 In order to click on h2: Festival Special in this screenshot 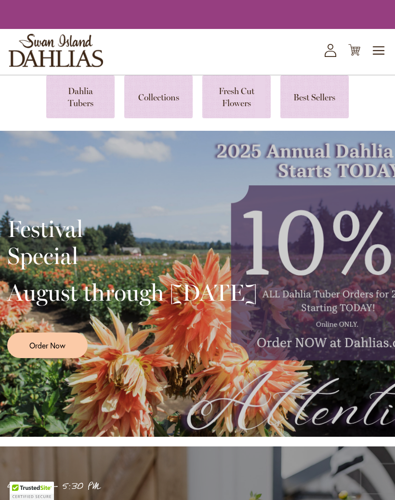, I will do `click(132, 242)`.